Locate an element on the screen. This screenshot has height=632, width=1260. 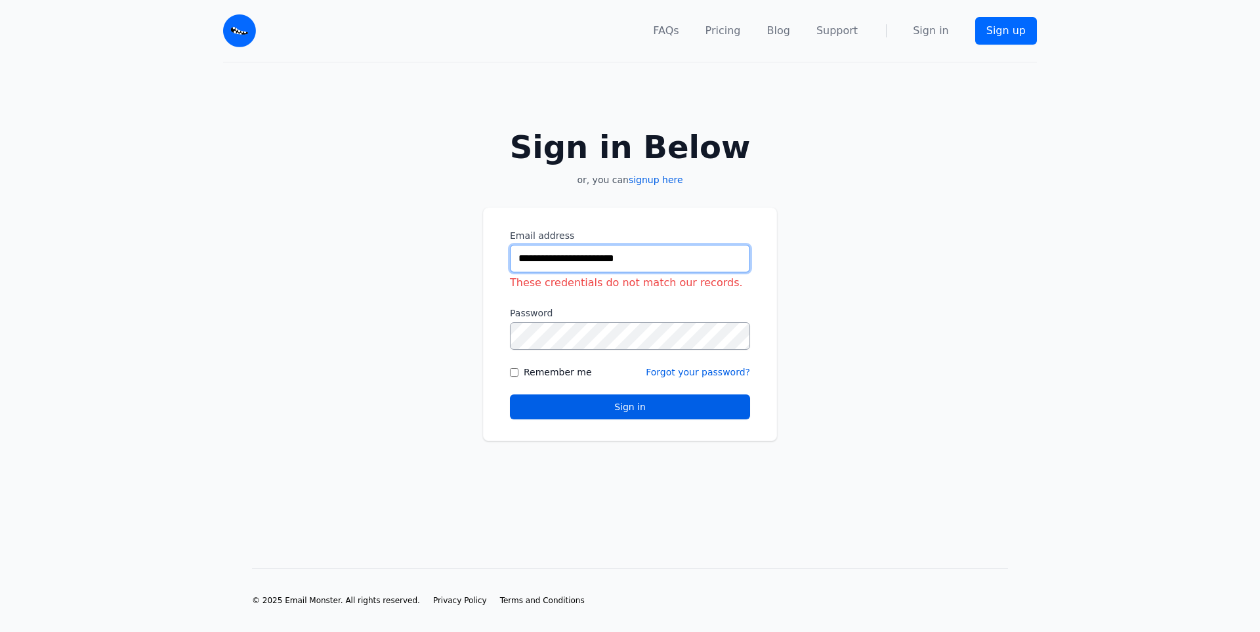
label: Password is located at coordinates (630, 313).